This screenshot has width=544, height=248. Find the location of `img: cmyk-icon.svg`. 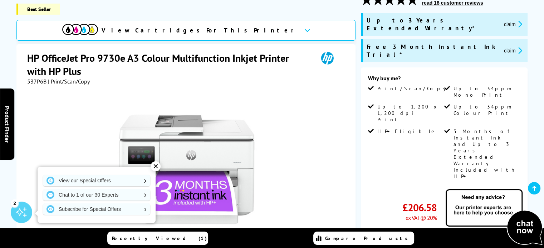

img: cmyk-icon.svg is located at coordinates (80, 29).